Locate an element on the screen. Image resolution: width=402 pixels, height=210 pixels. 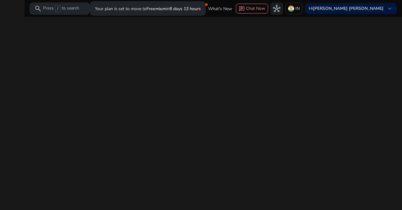
b: Freemium is located at coordinates (156, 9).